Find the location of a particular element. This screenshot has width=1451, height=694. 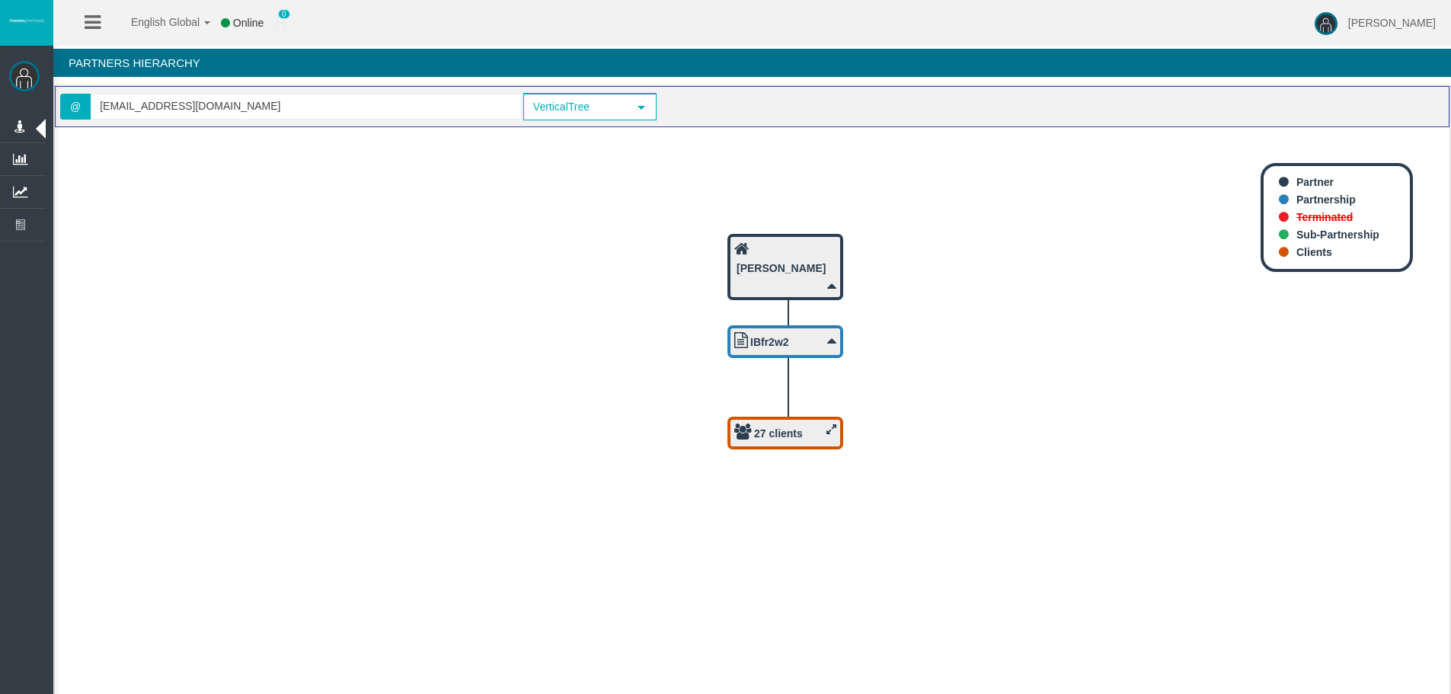

b: 27 clients is located at coordinates (779, 434).